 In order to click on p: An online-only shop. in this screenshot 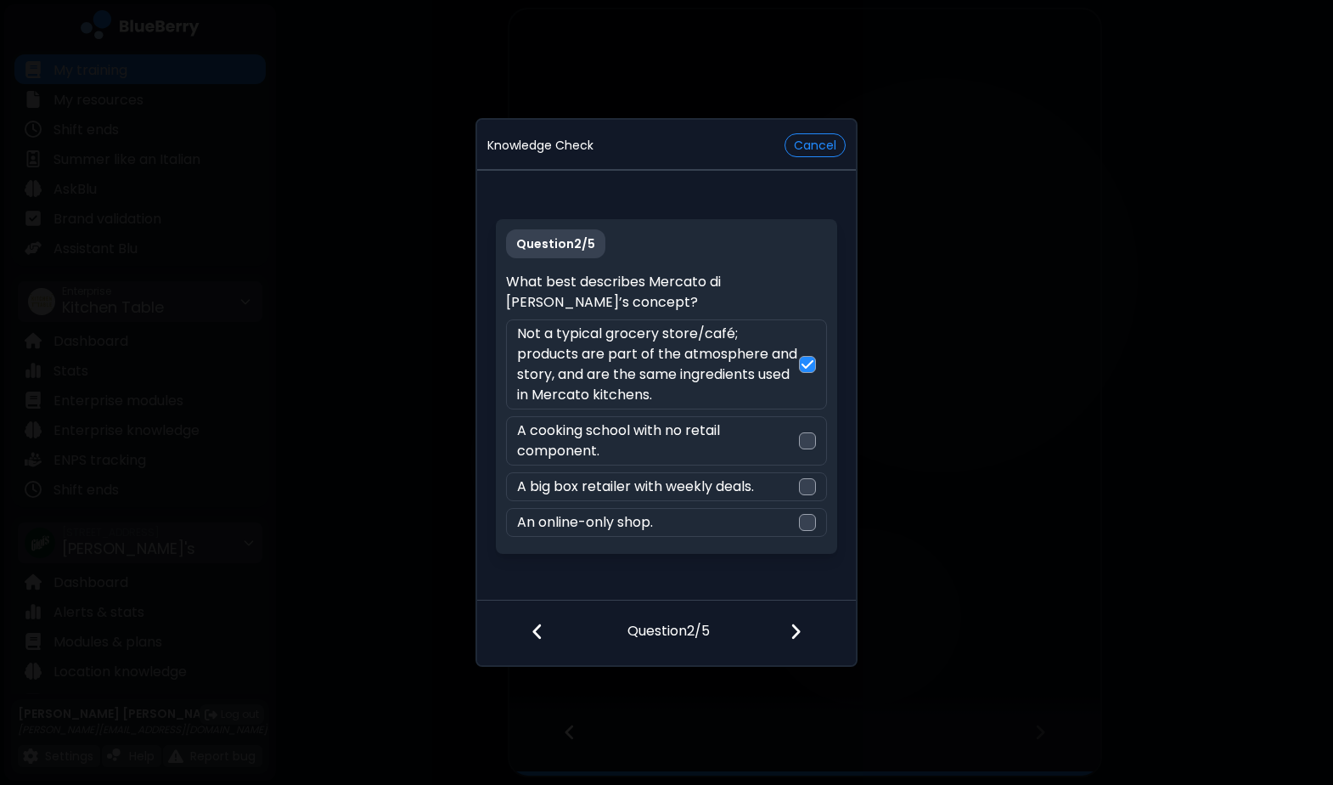, I will do `click(585, 522)`.